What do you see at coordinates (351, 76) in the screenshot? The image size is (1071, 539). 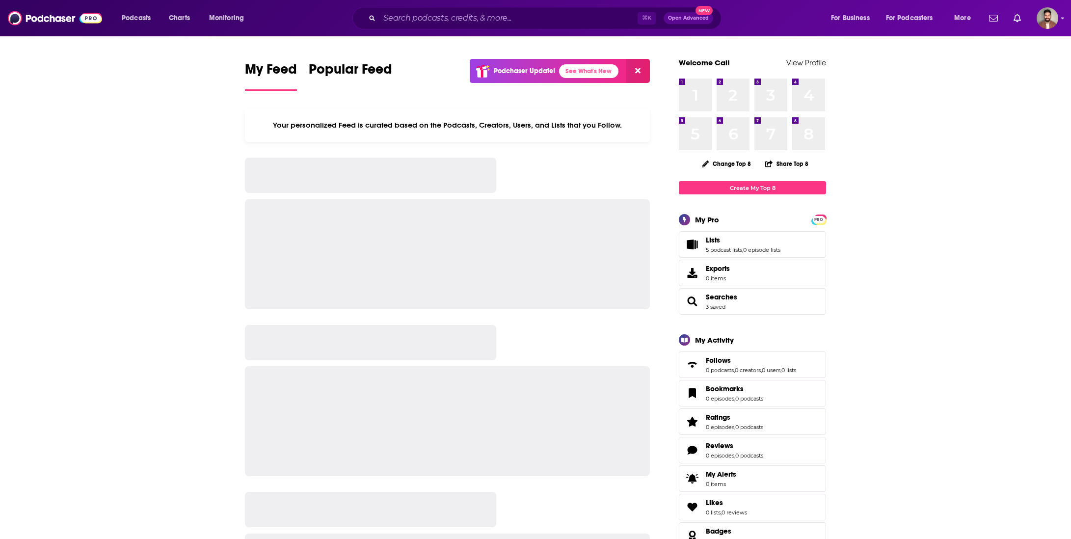 I see `a: Popular Feed` at bounding box center [351, 76].